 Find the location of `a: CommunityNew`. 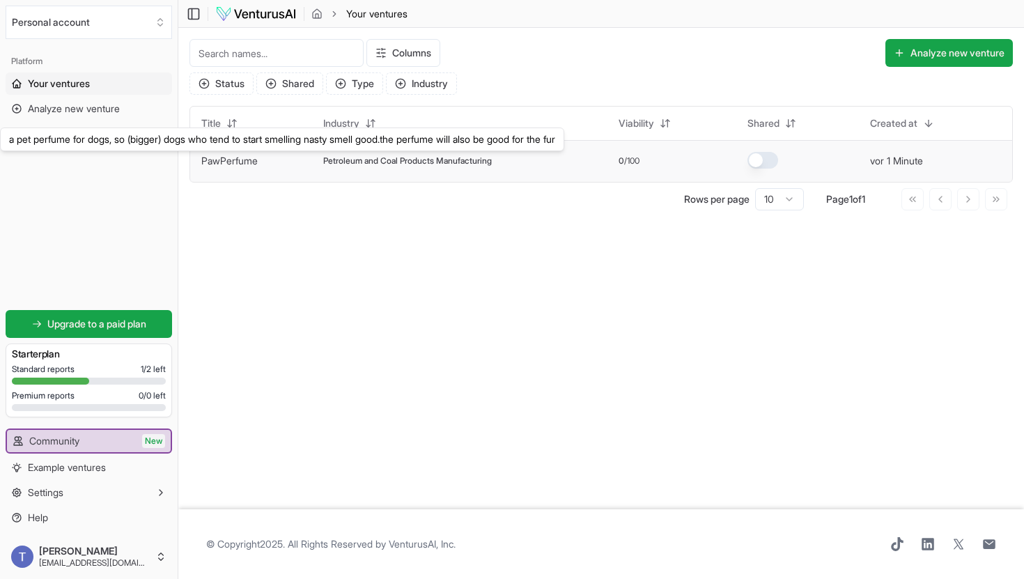

a: CommunityNew is located at coordinates (88, 441).